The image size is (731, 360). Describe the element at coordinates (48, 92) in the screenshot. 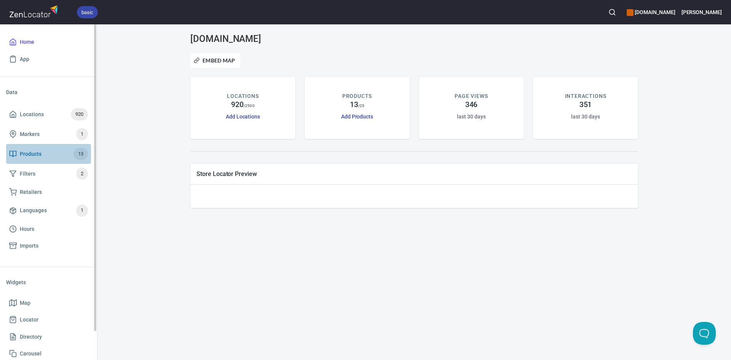

I see `li: Data` at that location.